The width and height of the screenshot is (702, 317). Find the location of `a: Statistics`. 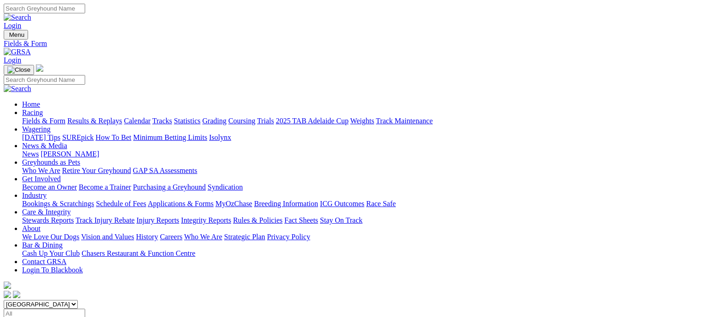

a: Statistics is located at coordinates (187, 121).